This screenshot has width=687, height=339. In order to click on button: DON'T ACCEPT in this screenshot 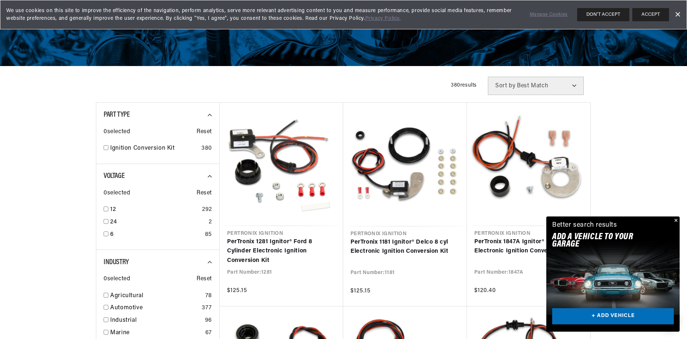, I will do `click(603, 15)`.